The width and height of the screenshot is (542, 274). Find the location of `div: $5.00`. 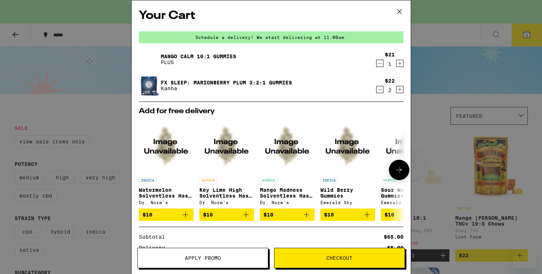

div: $5.00 is located at coordinates (395, 248).